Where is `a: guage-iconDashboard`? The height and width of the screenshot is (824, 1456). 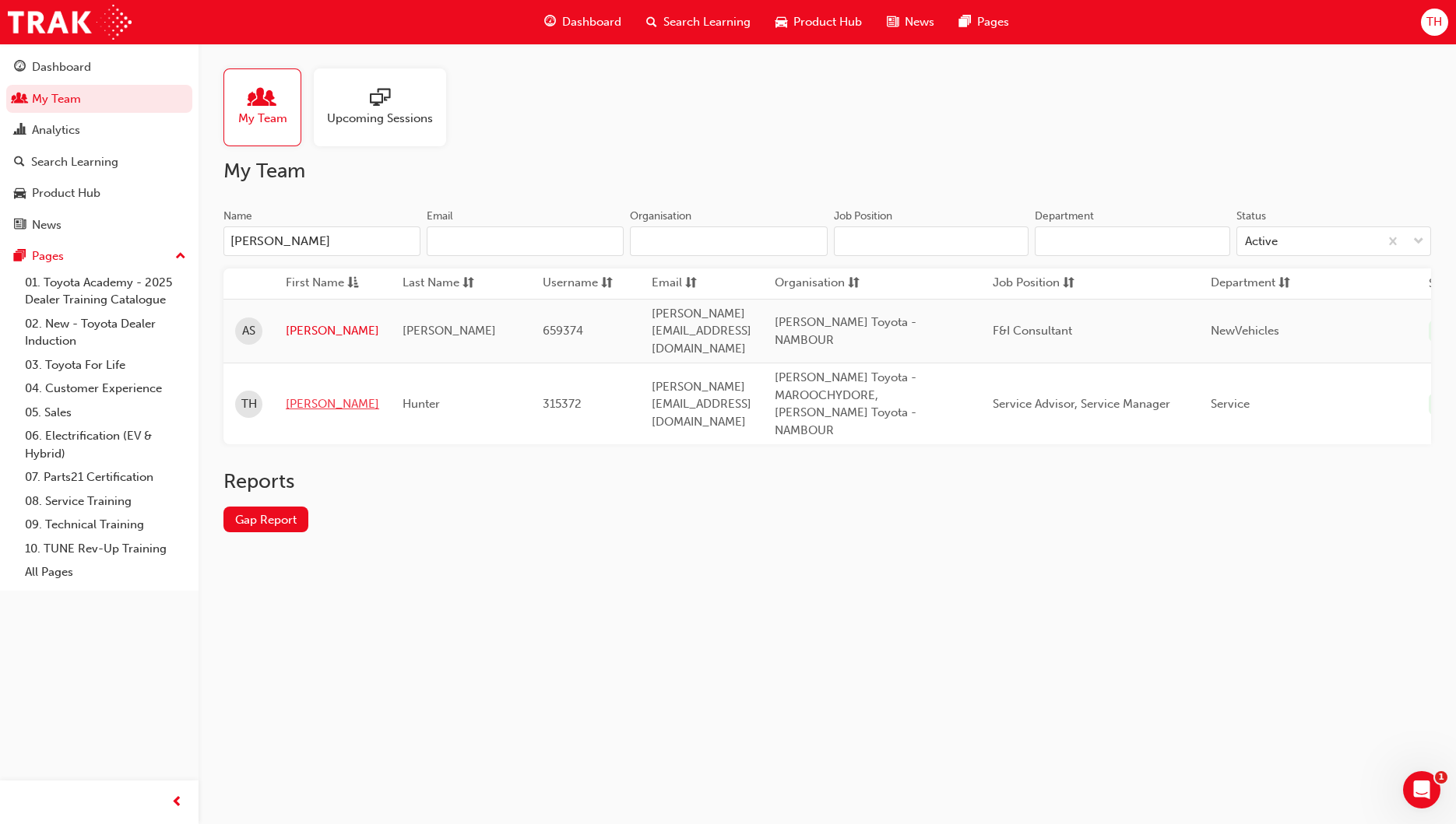 a: guage-iconDashboard is located at coordinates (583, 22).